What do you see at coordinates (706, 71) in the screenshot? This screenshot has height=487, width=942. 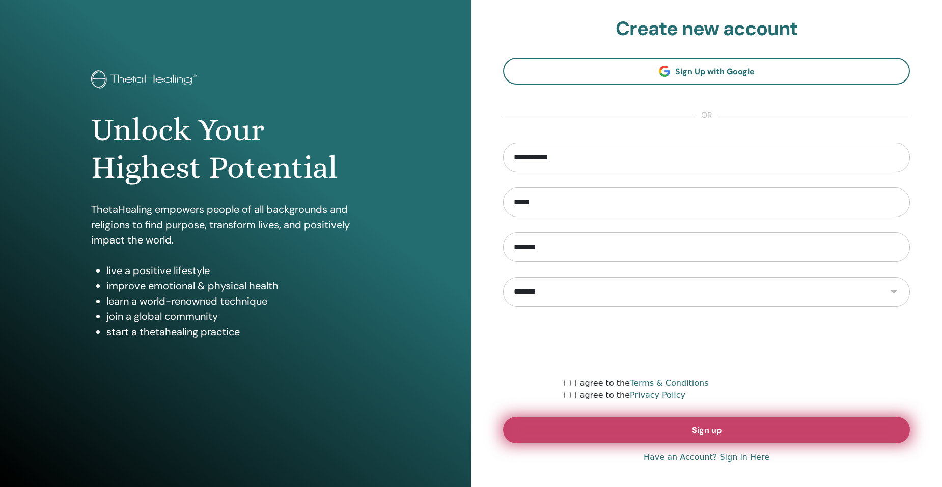 I see `a: Sign Up with Google` at bounding box center [706, 71].